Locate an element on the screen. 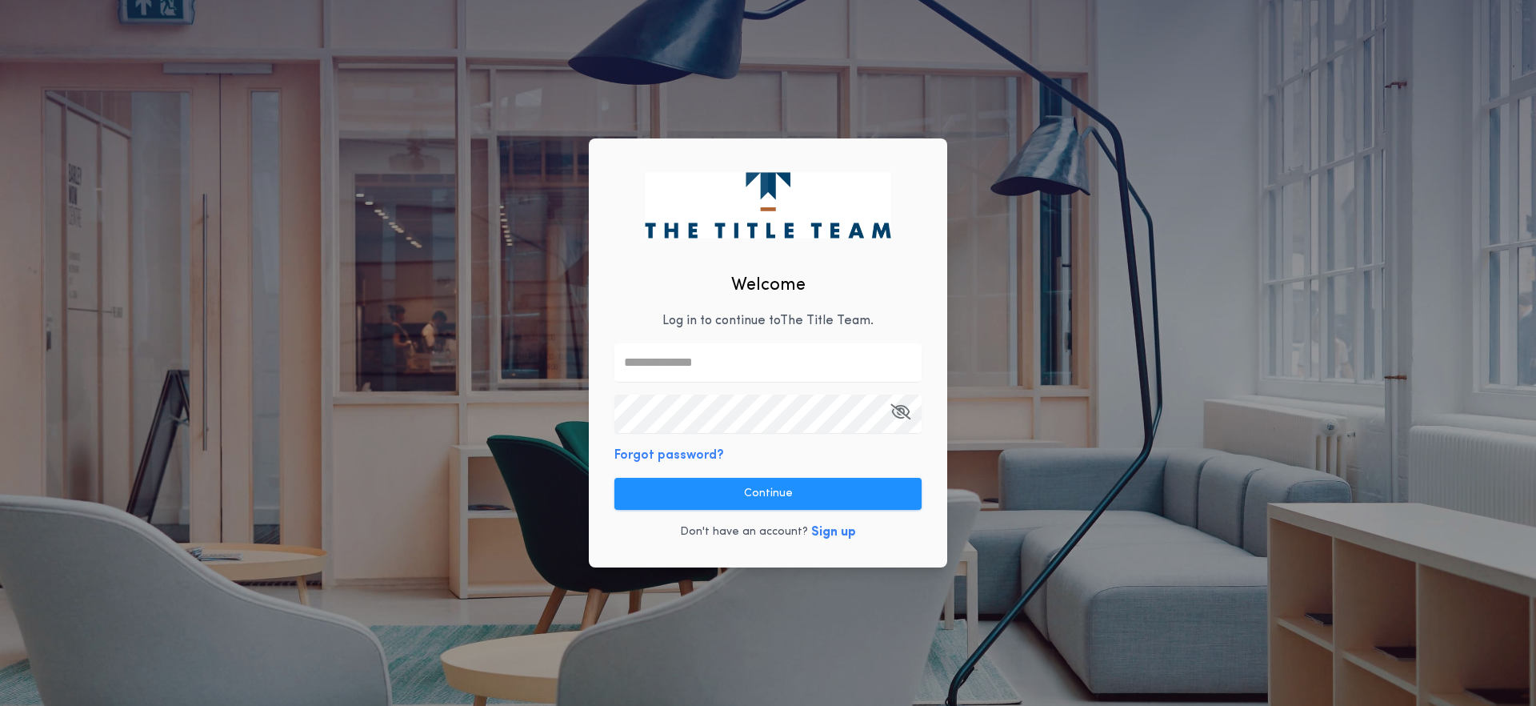 Image resolution: width=1536 pixels, height=706 pixels. p: Don't have an account? is located at coordinates (744, 532).